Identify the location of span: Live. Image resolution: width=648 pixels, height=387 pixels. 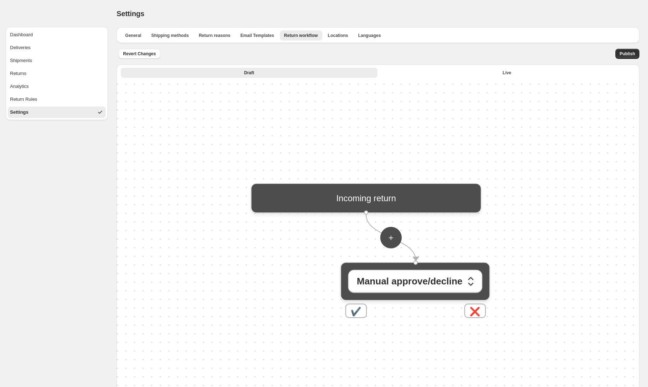
(507, 73).